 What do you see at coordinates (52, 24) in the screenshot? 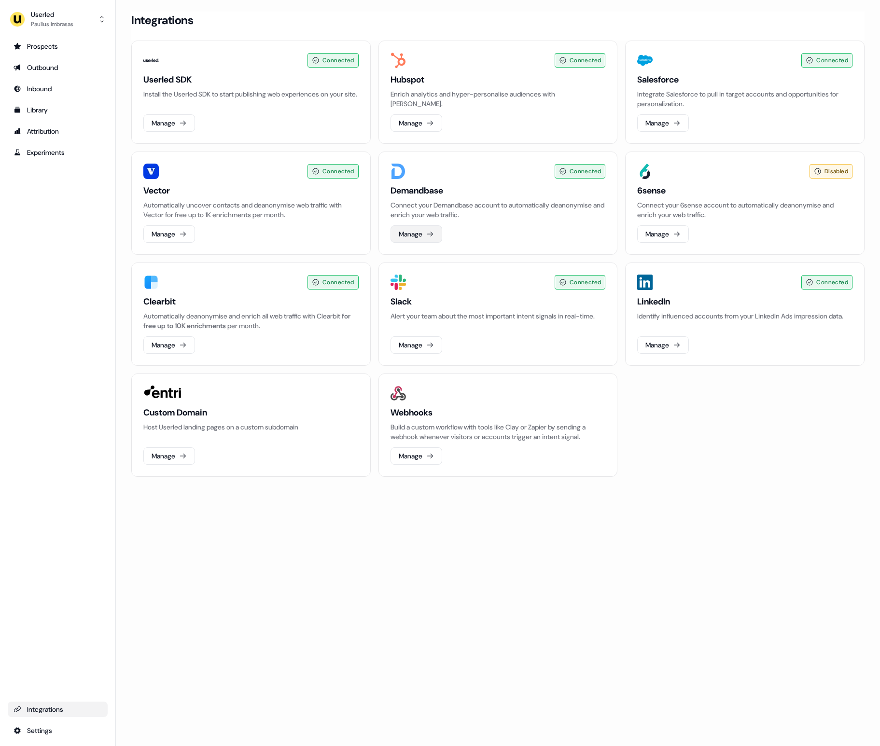
I see `div: Paulius Imbrasas` at bounding box center [52, 24].